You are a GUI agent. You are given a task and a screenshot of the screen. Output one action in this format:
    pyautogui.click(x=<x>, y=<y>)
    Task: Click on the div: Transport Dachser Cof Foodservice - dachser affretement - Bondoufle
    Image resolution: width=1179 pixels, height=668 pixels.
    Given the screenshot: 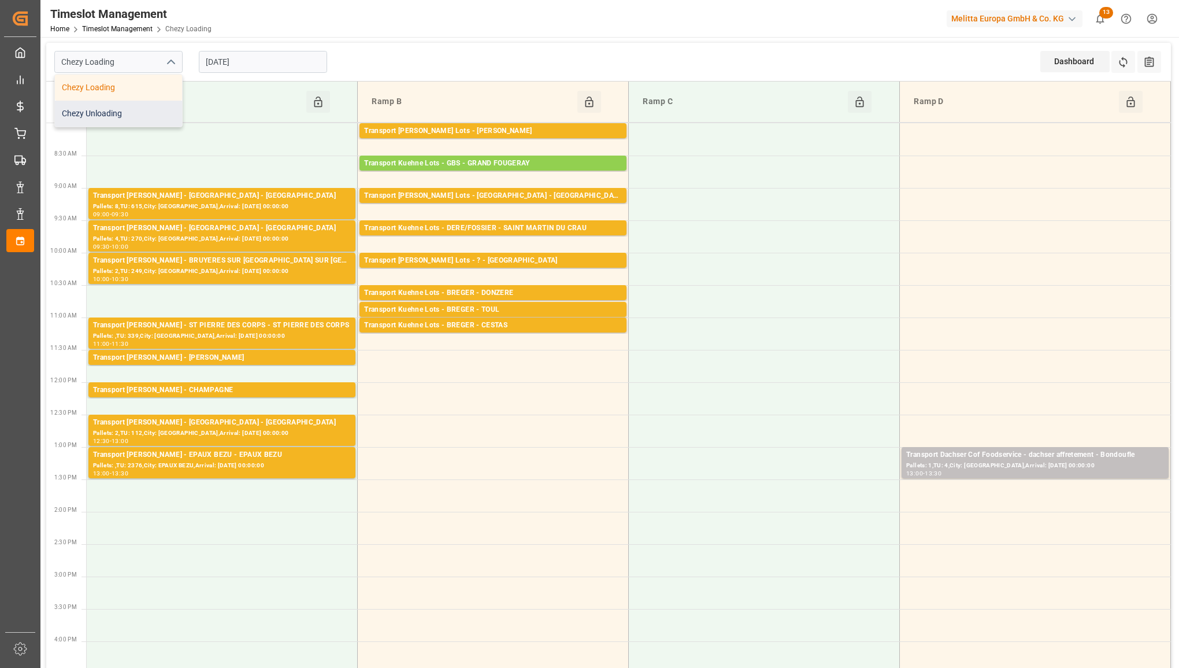 What is the action you would take?
    pyautogui.click(x=1035, y=455)
    